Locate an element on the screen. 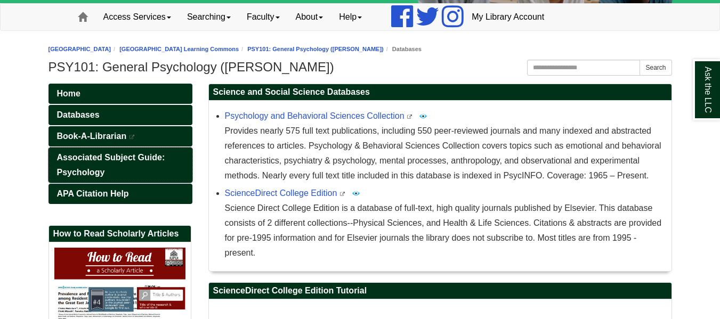 This screenshot has width=720, height=319. a: Databases is located at coordinates (120, 115).